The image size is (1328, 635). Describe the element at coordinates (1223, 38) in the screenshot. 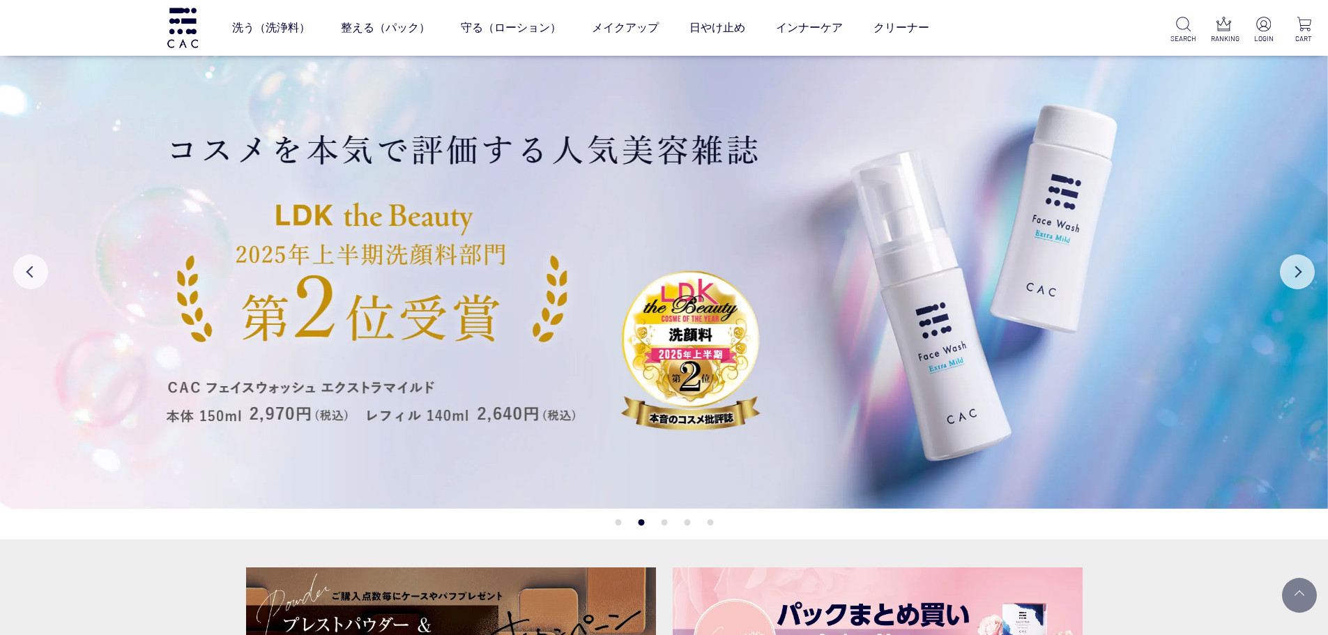

I see `p: RANKING` at that location.